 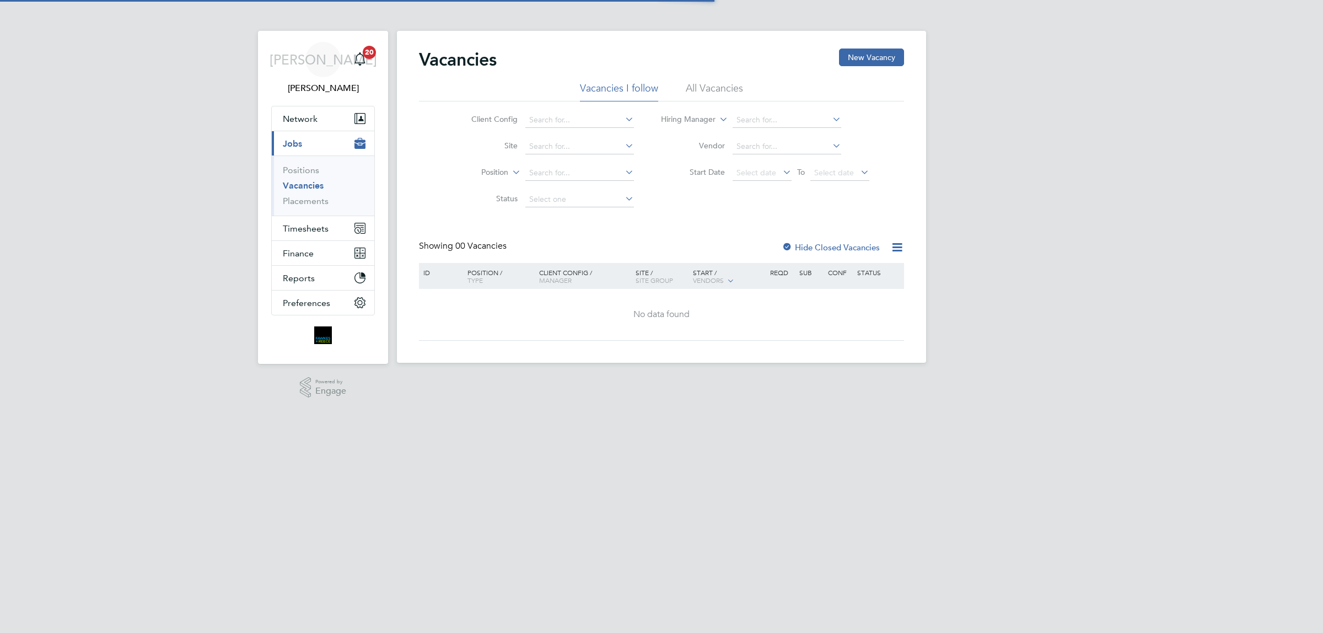 What do you see at coordinates (323, 253) in the screenshot?
I see `button: Finance` at bounding box center [323, 253].